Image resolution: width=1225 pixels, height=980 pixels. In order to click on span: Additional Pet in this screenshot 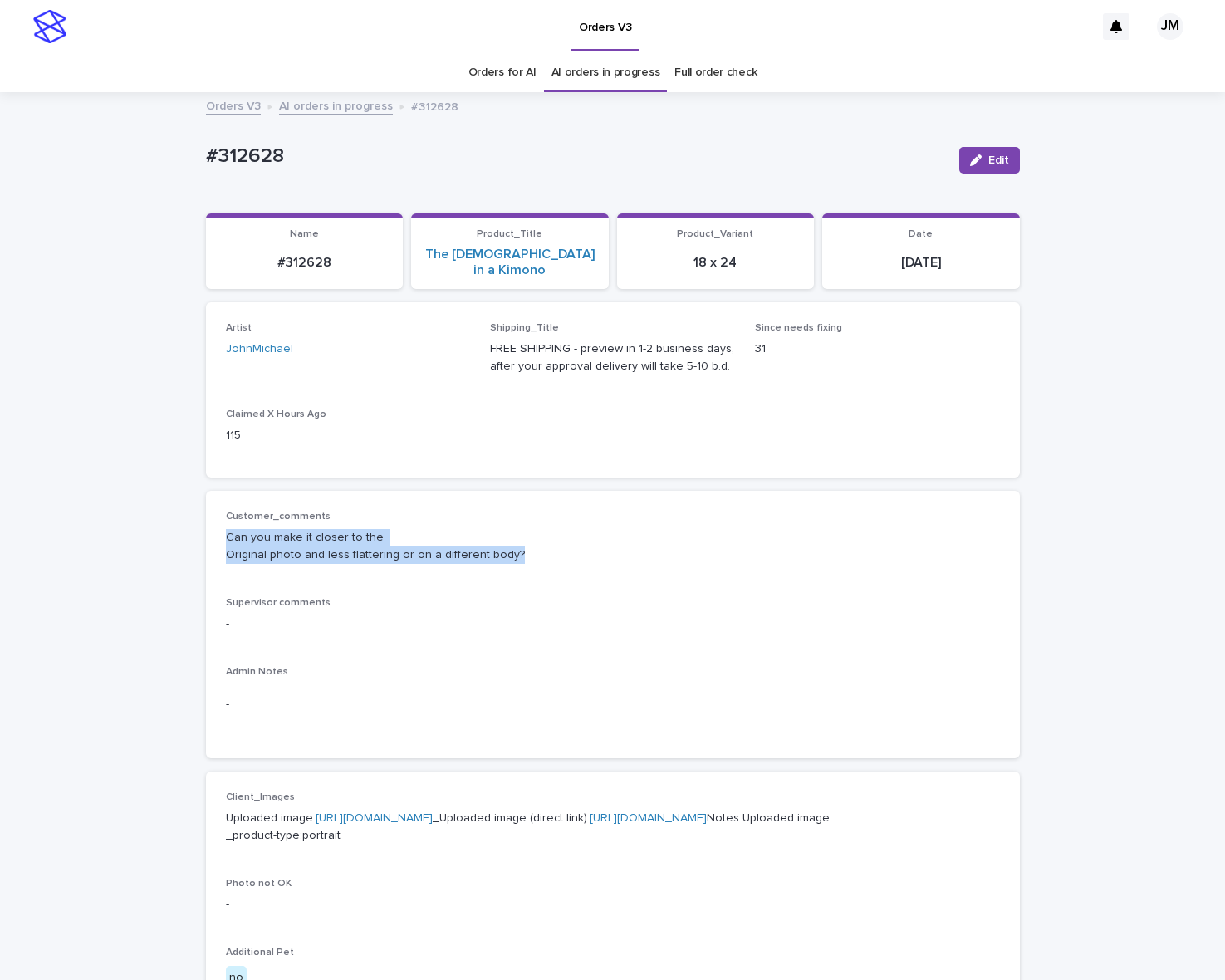, I will do `click(259, 952)`.